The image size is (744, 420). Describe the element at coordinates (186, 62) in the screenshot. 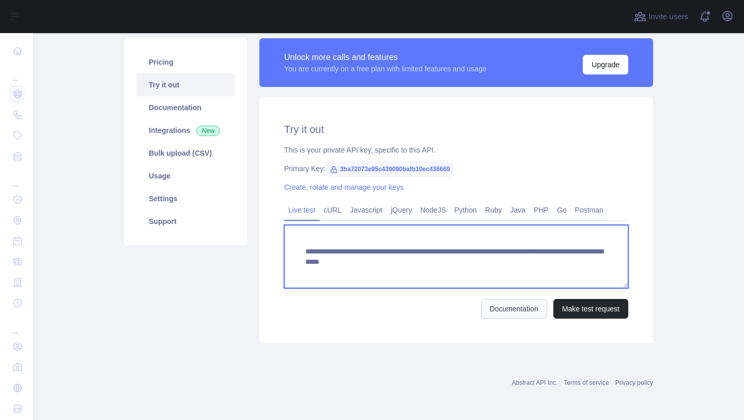

I see `a: Pricing` at that location.